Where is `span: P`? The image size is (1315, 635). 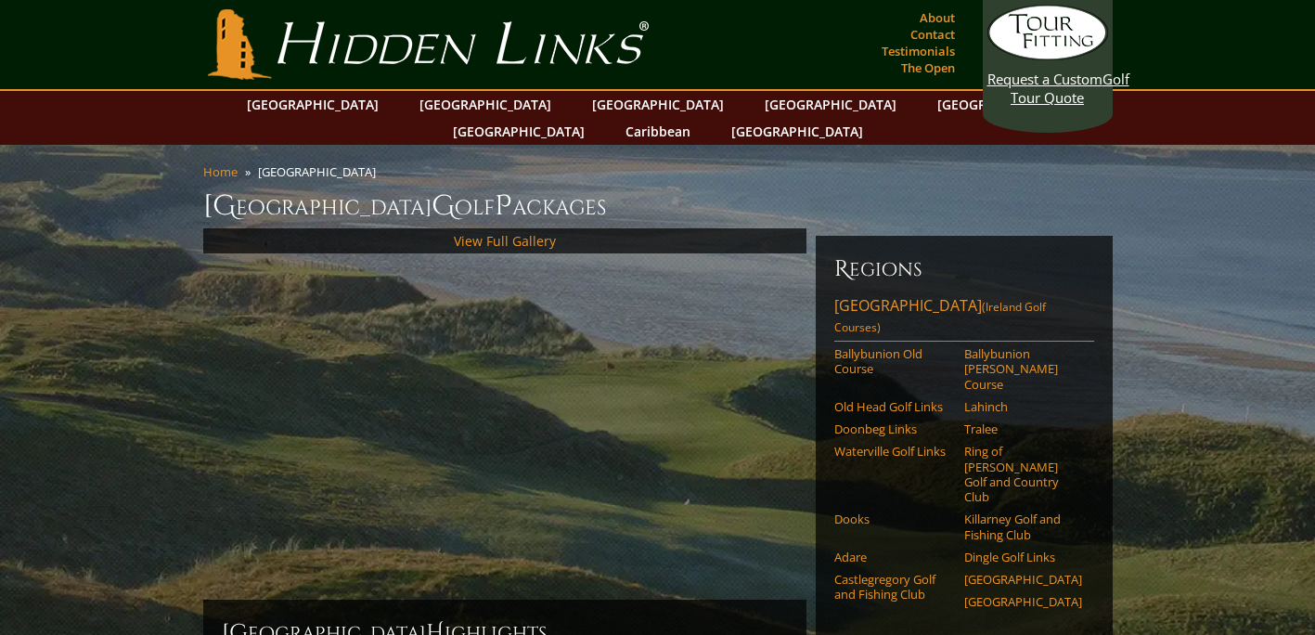
span: P is located at coordinates (503, 206).